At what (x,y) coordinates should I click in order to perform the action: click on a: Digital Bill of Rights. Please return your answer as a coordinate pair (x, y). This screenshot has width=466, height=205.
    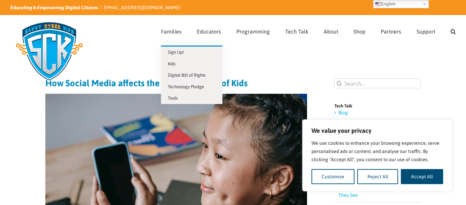
    Looking at the image, I should click on (192, 75).